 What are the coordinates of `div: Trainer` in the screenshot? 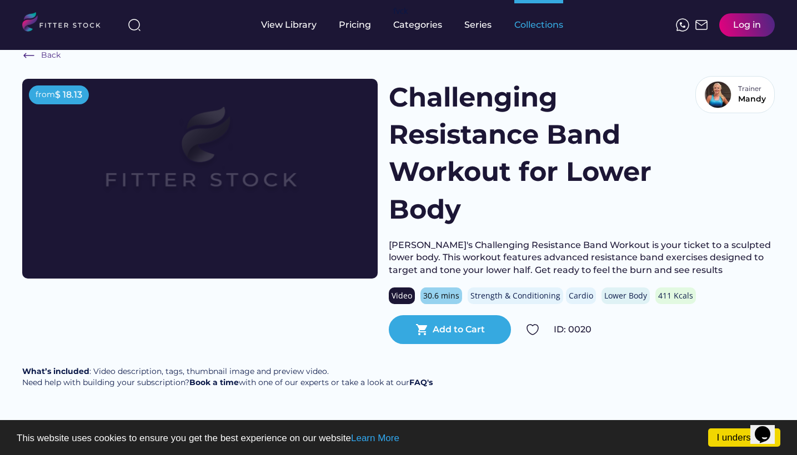 It's located at (752, 89).